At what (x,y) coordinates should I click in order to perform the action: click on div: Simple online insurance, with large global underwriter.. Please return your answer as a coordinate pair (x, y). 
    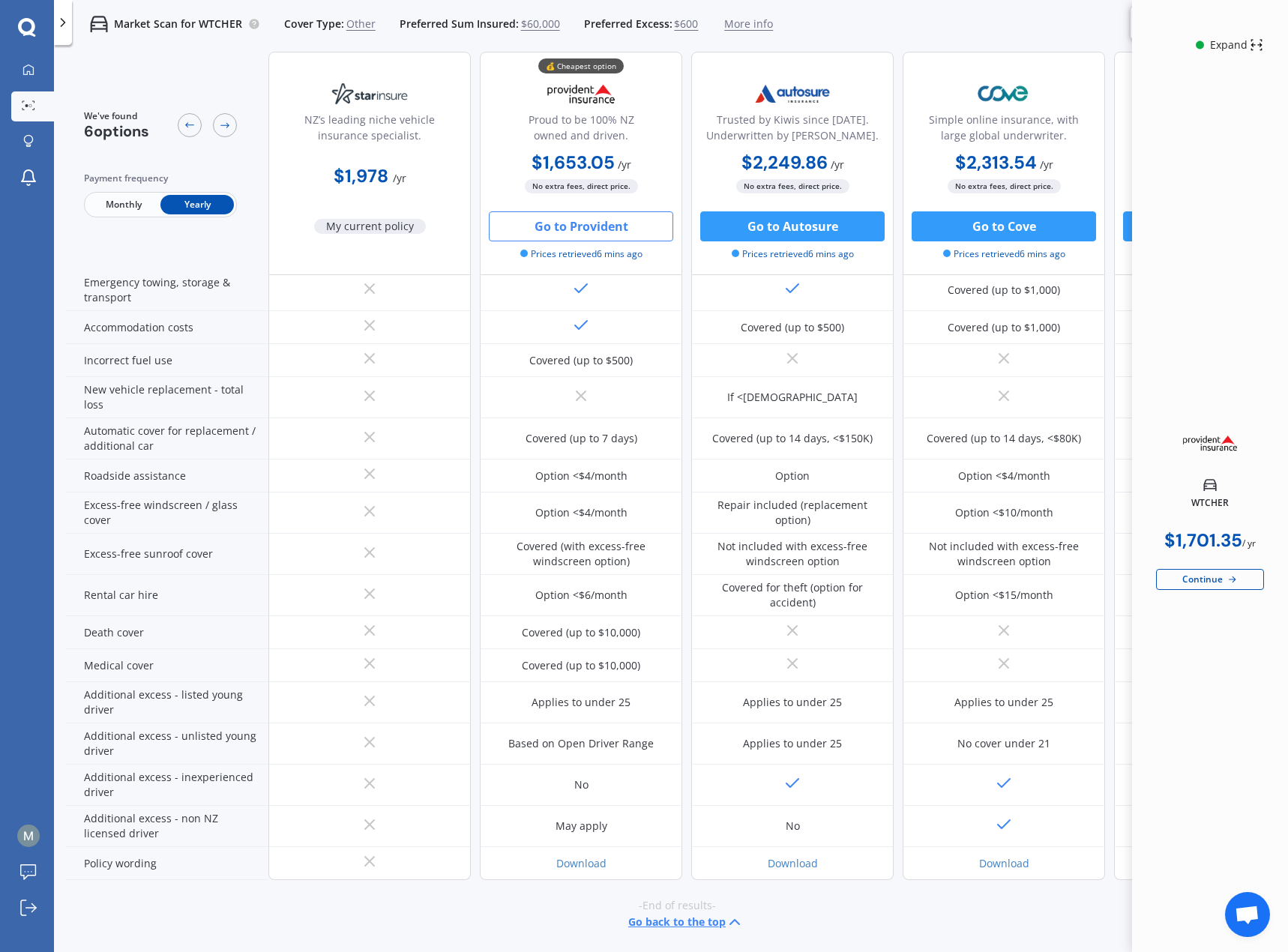
    Looking at the image, I should click on (1004, 131).